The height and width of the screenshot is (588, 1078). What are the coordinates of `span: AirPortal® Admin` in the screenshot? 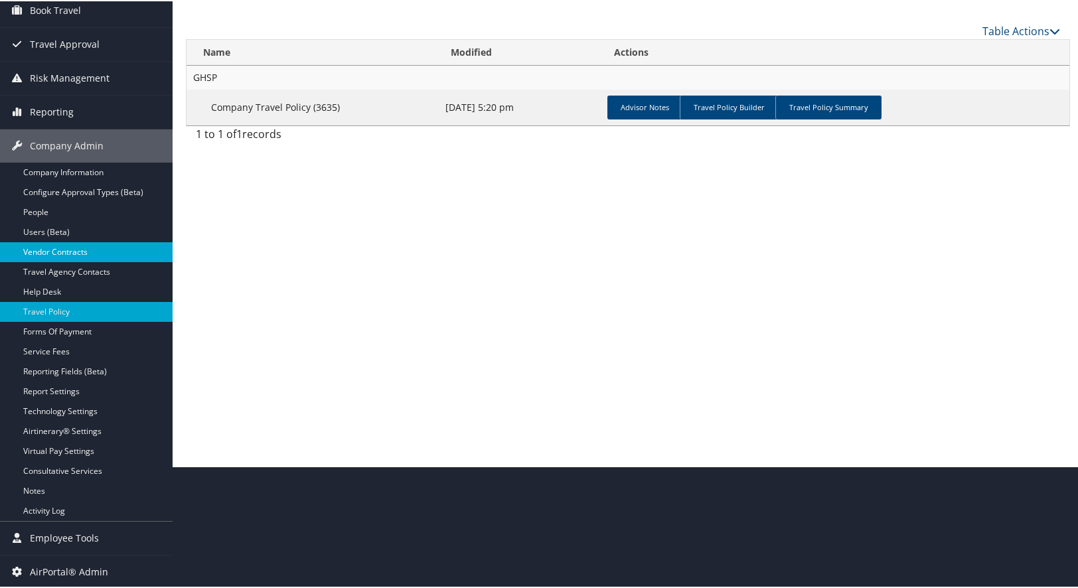 It's located at (69, 571).